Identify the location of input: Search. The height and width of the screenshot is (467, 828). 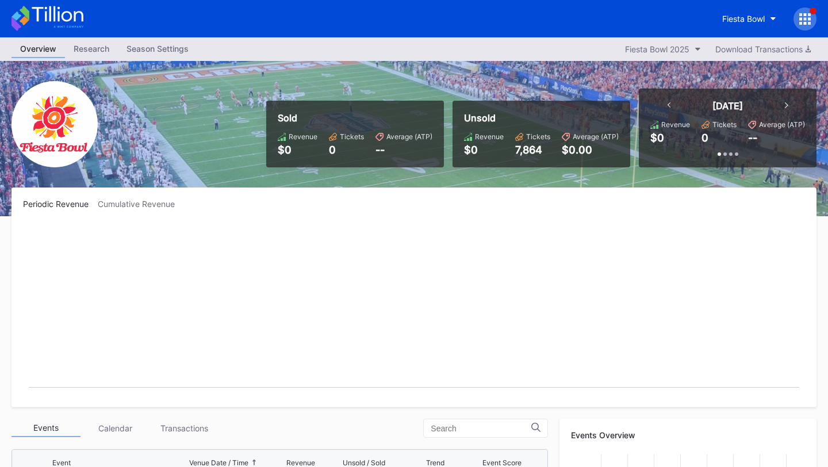
(480, 428).